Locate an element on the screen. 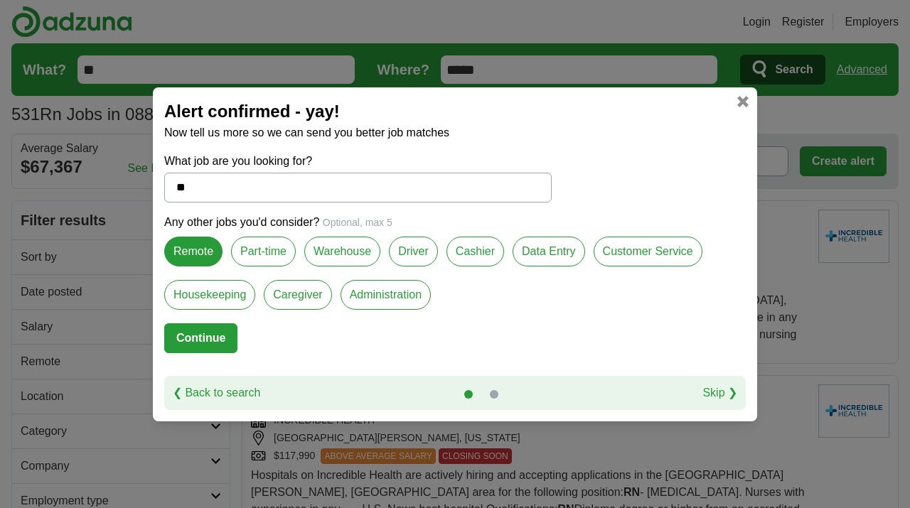 The height and width of the screenshot is (508, 910). label: Driver is located at coordinates (413, 252).